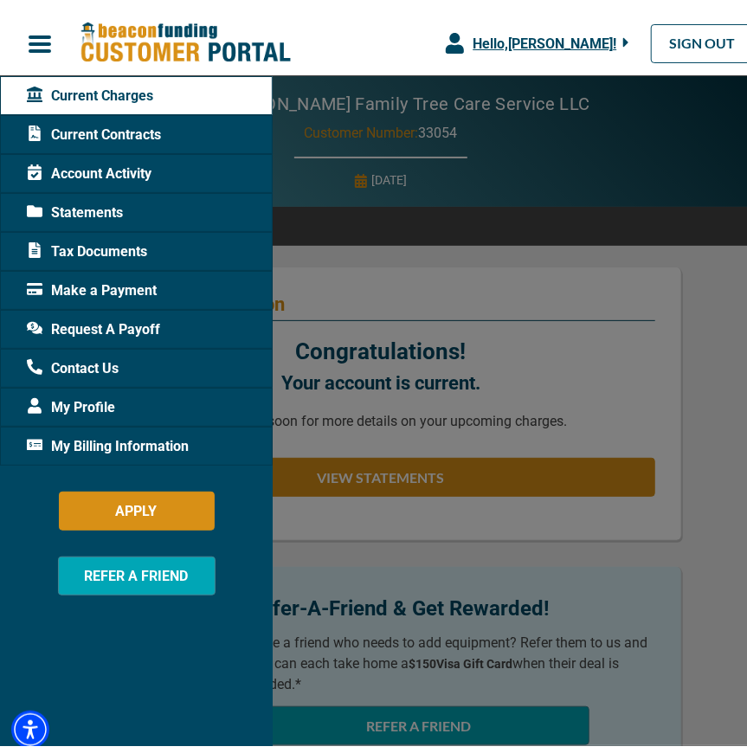 This screenshot has width=747, height=753. What do you see at coordinates (92, 284) in the screenshot?
I see `span: Make a Payment` at bounding box center [92, 284].